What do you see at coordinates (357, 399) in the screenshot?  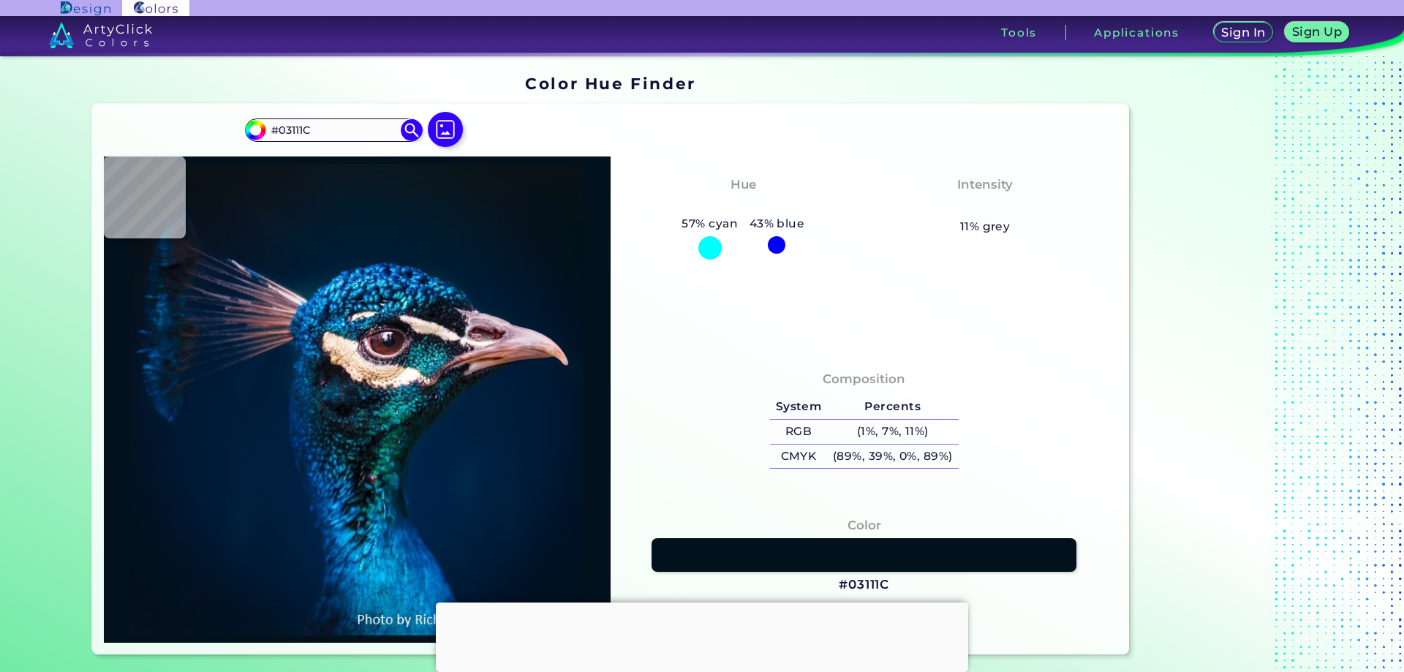 I see `img: img_pavlin.jpg` at bounding box center [357, 399].